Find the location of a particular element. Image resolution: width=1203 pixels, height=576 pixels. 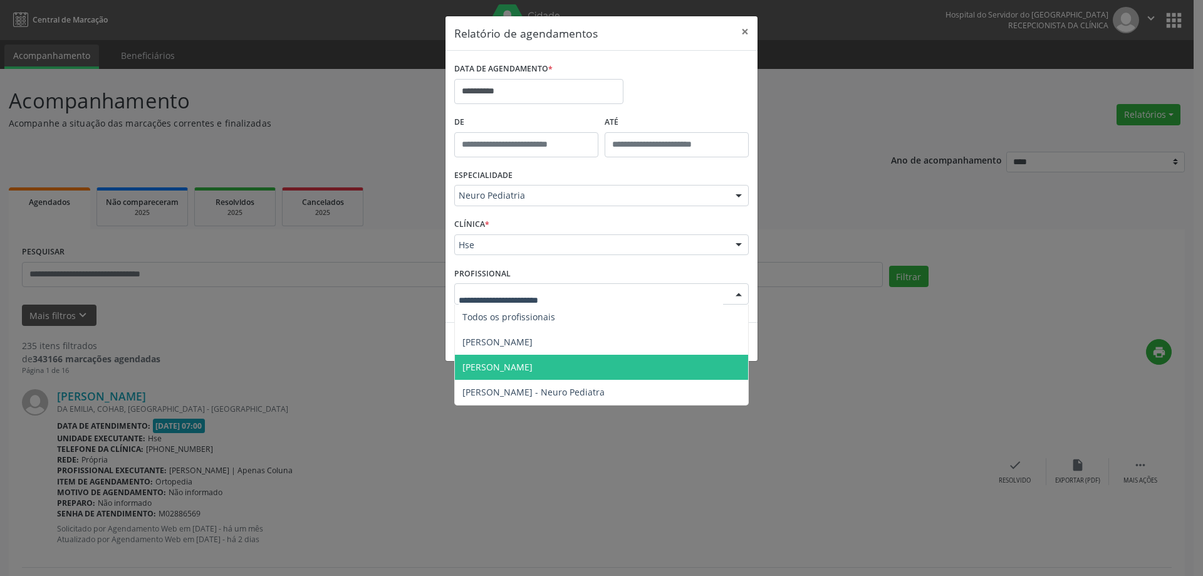

h5: Relatório de agendamentos is located at coordinates (526, 33).